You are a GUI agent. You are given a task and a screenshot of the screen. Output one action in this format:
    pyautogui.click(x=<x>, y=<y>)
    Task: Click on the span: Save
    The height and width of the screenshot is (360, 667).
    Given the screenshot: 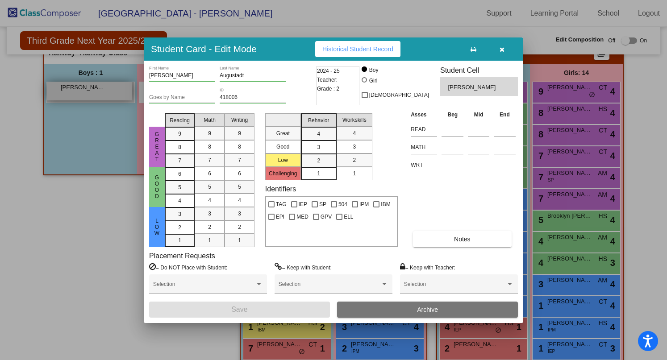 What is the action you would take?
    pyautogui.click(x=239, y=310)
    